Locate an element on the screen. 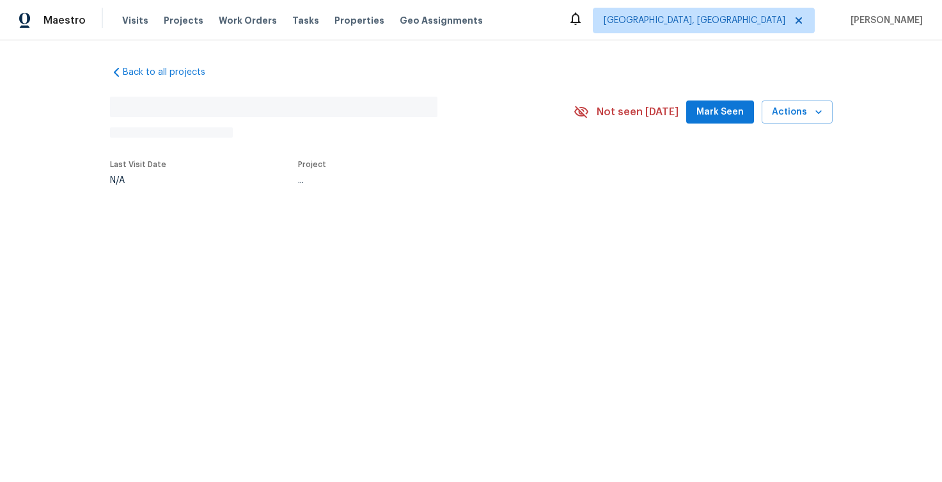 The image size is (942, 482). button: Mark Seen is located at coordinates (720, 112).